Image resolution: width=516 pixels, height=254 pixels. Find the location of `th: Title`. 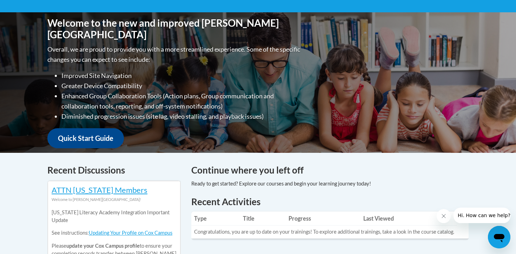

th: Title is located at coordinates (263, 218).